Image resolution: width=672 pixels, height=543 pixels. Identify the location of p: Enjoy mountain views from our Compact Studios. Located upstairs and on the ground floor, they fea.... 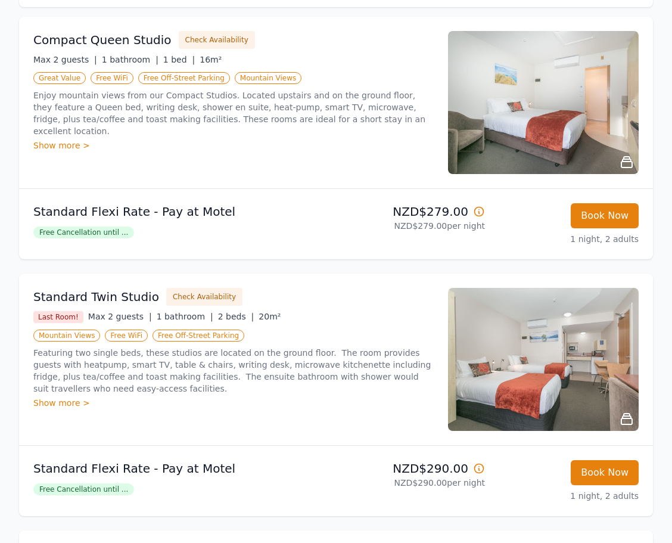
(234, 113).